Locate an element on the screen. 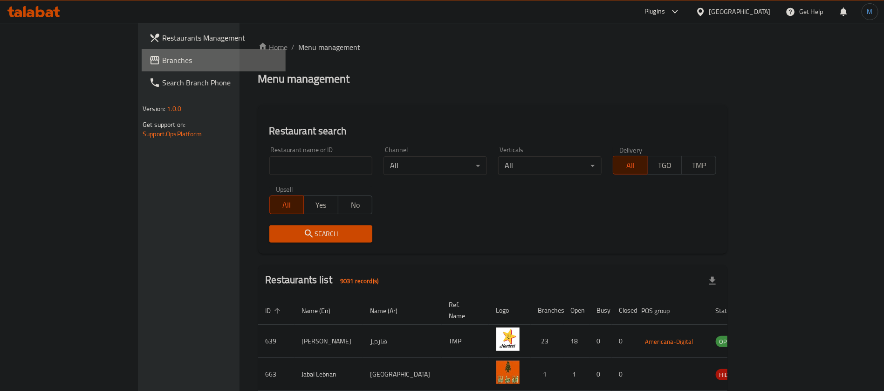 The height and width of the screenshot is (391, 884). th: Busy is located at coordinates (601, 310).